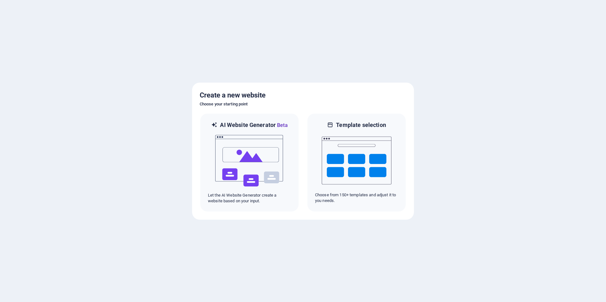  I want to click on h6: Choose your starting point, so click(303, 104).